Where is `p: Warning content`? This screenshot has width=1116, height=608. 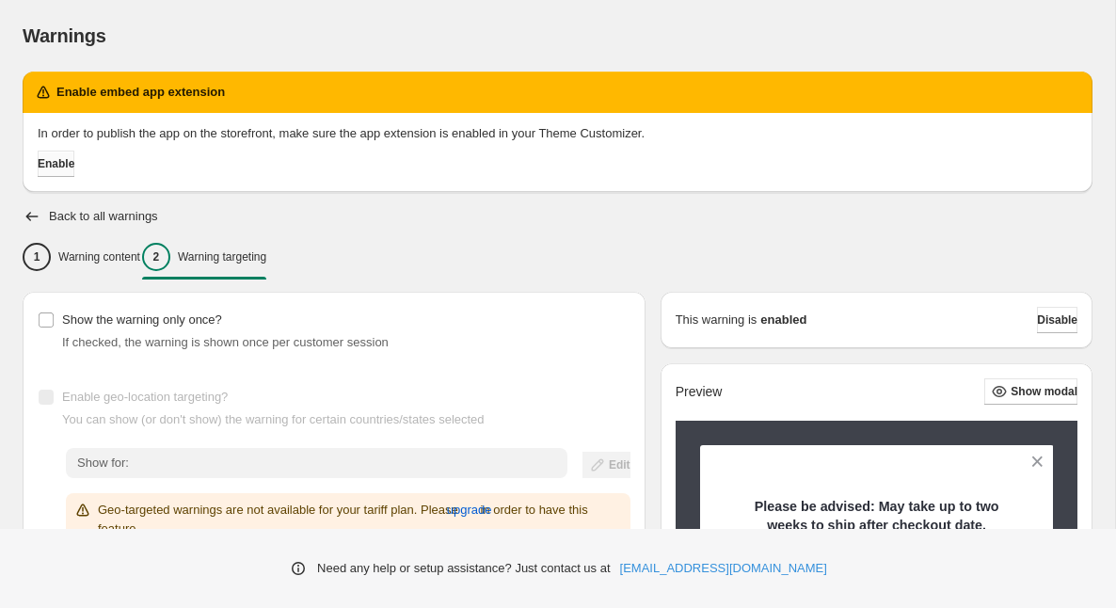
p: Warning content is located at coordinates (99, 257).